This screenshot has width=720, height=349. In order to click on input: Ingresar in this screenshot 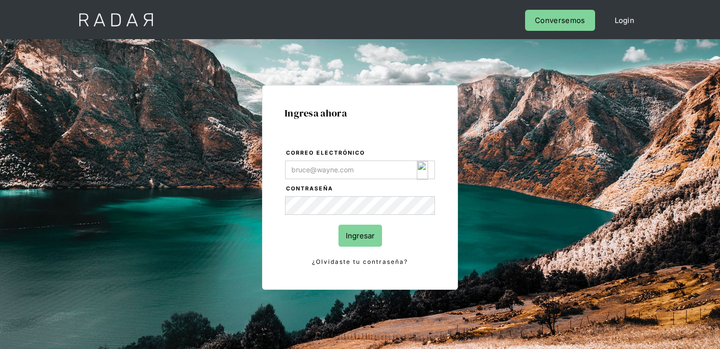, I will do `click(360, 235)`.